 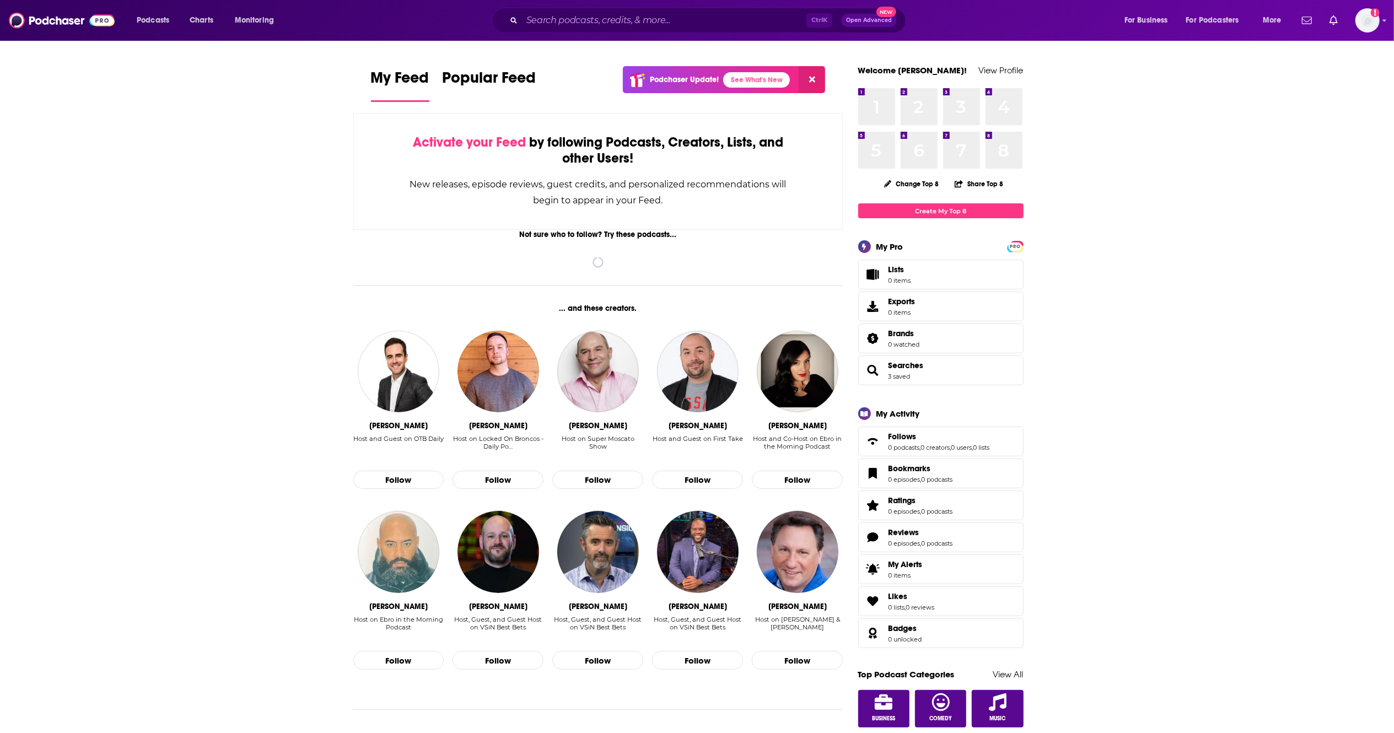 I want to click on div: New releases, episode reviews, guest credits, and personalized recommendations will begin to appe..., so click(x=598, y=192).